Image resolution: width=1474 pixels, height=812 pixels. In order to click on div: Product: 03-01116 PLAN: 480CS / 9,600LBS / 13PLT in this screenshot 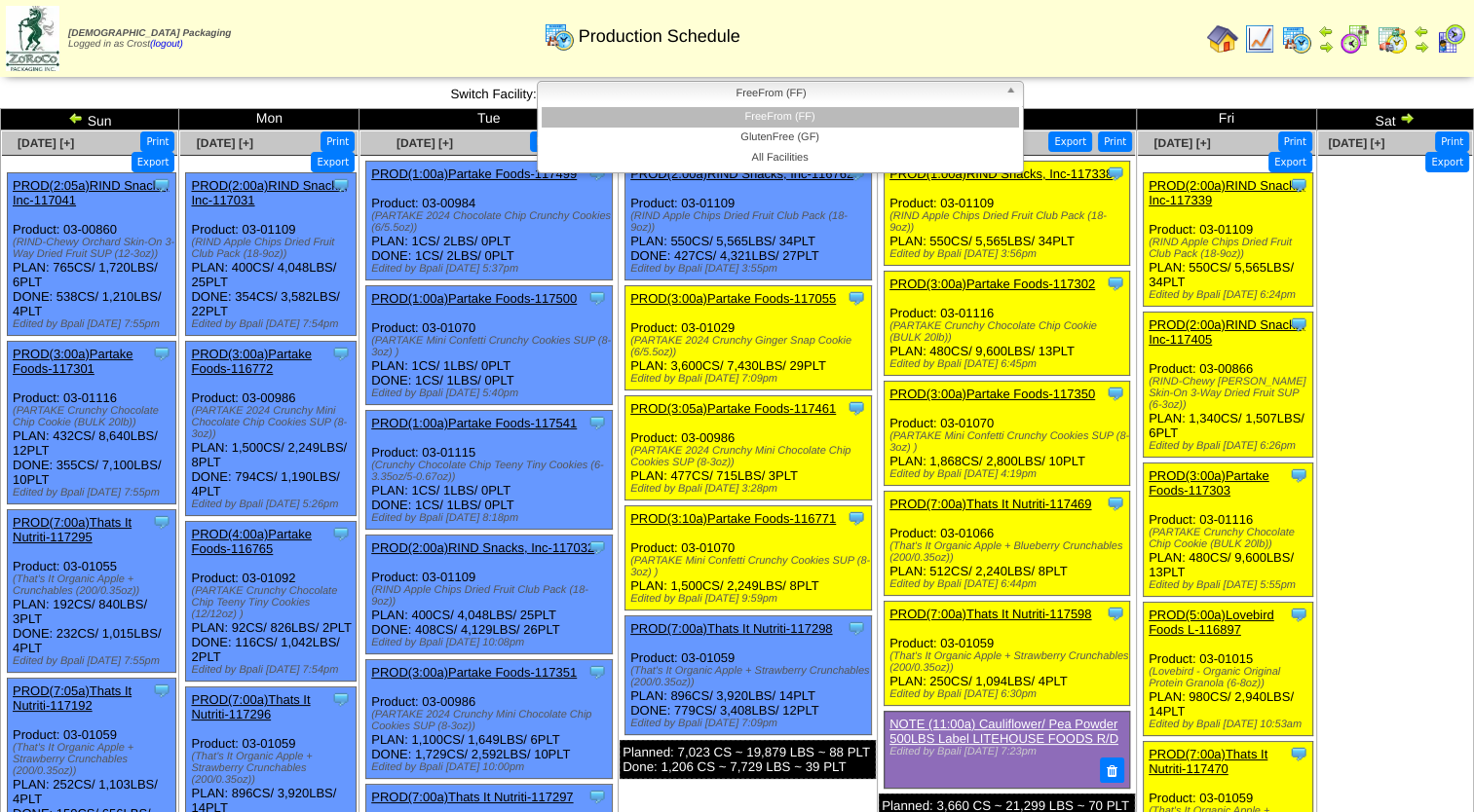, I will do `click(1007, 323)`.